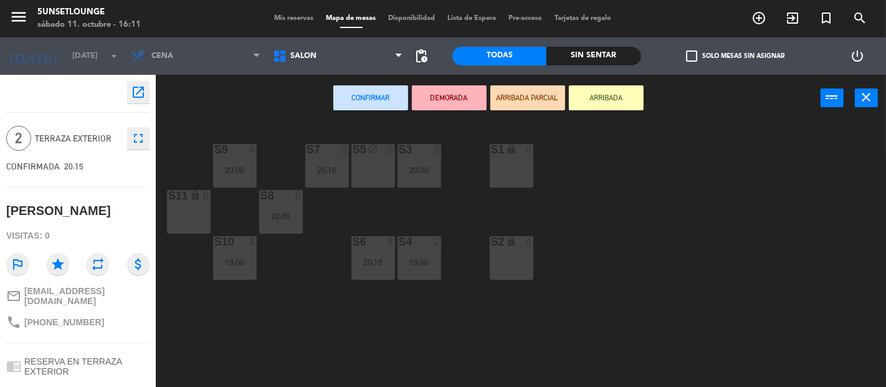 Image resolution: width=886 pixels, height=387 pixels. I want to click on i: block, so click(373, 149).